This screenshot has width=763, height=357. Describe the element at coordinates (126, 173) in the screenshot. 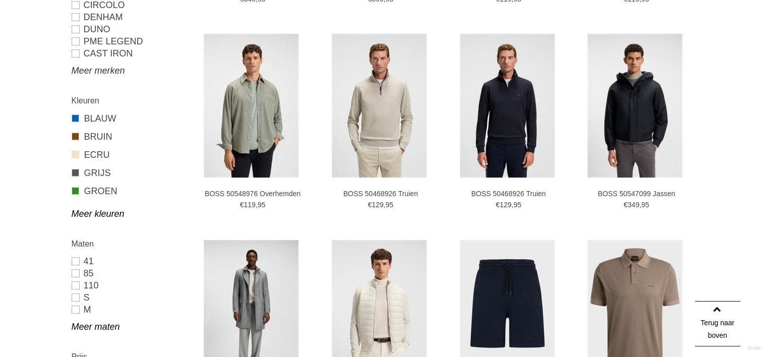

I see `a: GRIJS` at that location.